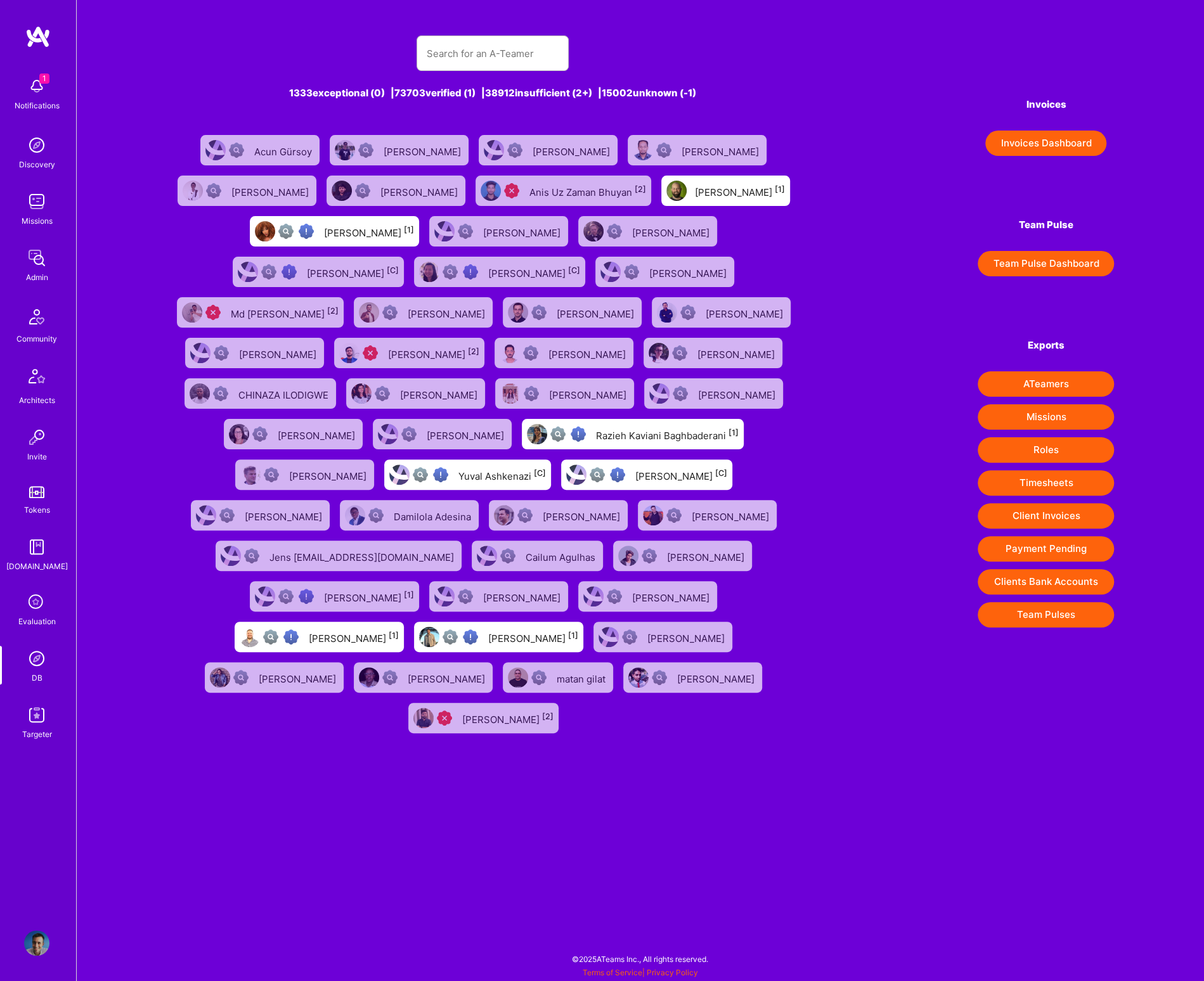  Describe the element at coordinates (1045, 450) in the screenshot. I see `button: Roles` at that location.